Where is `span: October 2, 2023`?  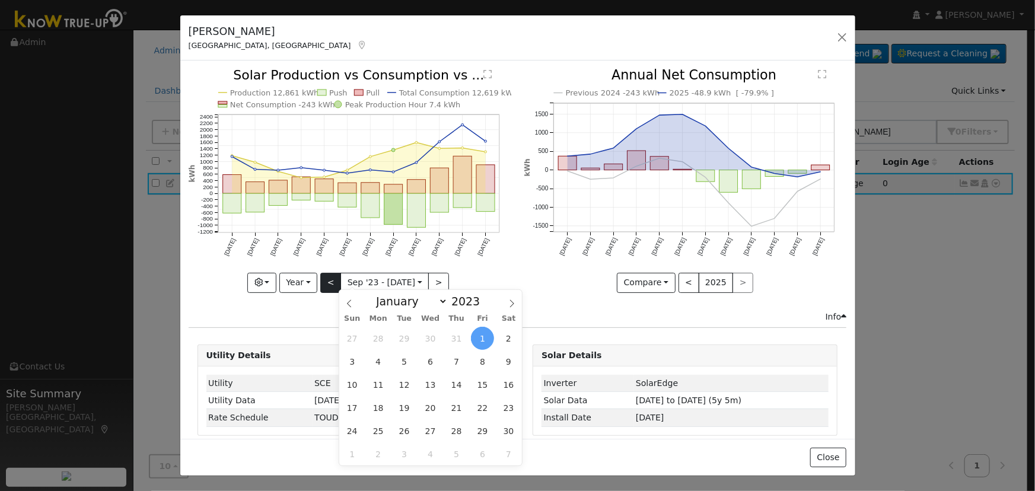
span: October 2, 2023 is located at coordinates (378, 454).